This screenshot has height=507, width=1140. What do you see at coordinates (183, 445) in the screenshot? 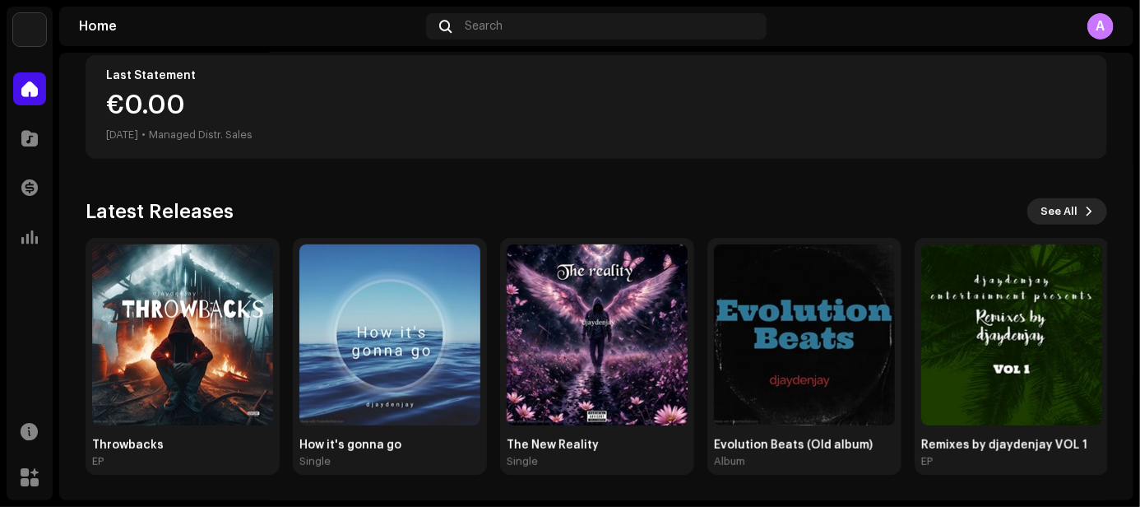
I see `div: Throwbacks` at bounding box center [183, 445].